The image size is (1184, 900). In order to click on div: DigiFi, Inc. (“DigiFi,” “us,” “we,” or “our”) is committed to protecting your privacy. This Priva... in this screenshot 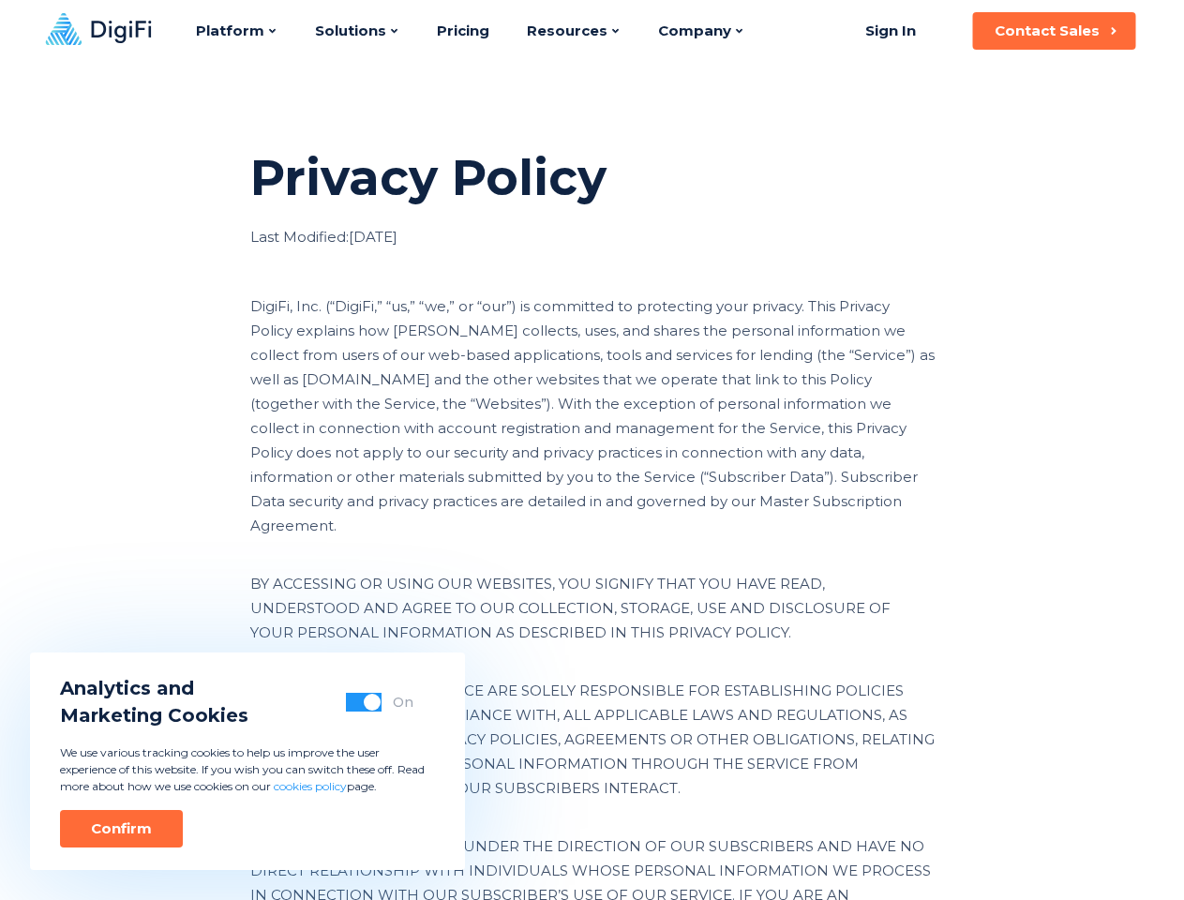, I will do `click(592, 416)`.